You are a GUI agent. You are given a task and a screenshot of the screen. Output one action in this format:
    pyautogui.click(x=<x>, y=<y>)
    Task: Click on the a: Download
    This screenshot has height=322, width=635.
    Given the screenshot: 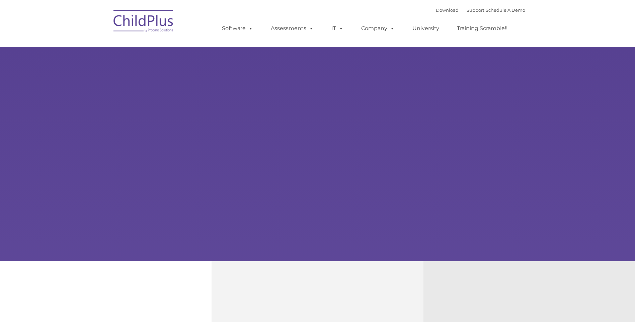 What is the action you would take?
    pyautogui.click(x=447, y=10)
    